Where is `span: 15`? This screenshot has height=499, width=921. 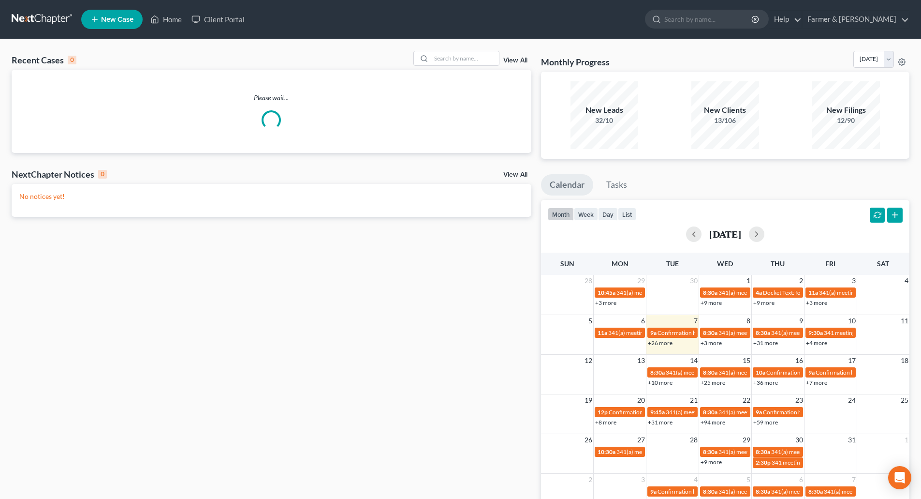
span: 15 is located at coordinates (747, 360).